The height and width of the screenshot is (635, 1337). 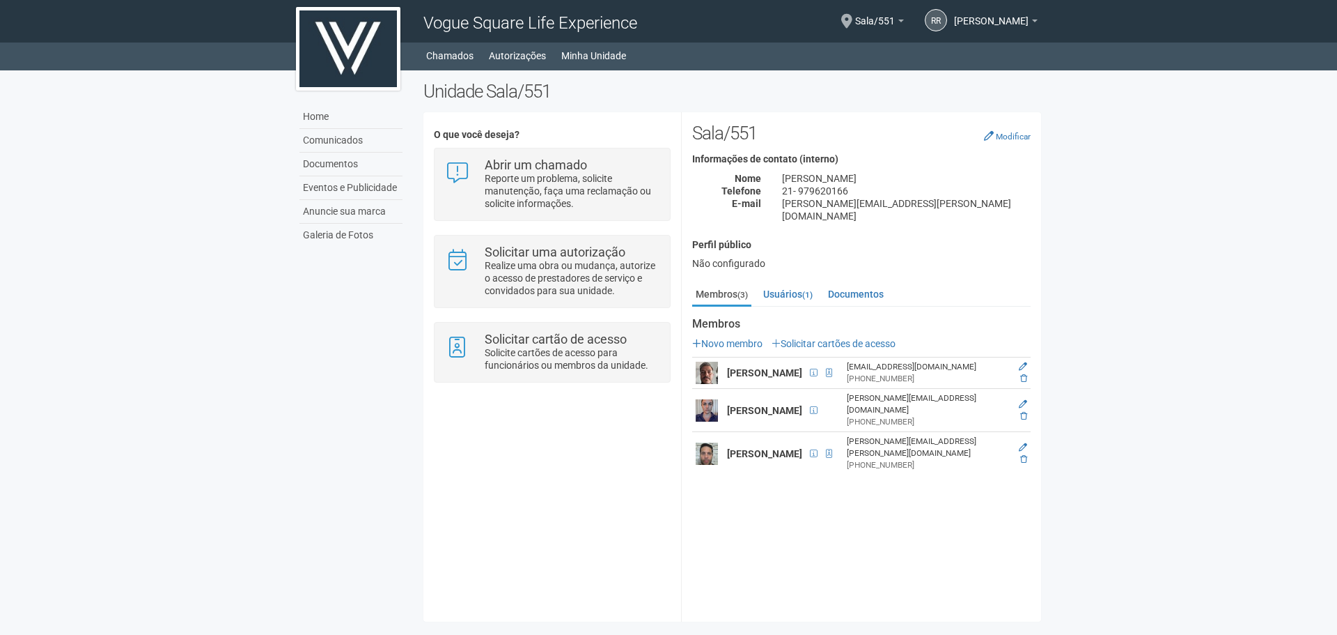 What do you see at coordinates (936, 20) in the screenshot?
I see `a: RR` at bounding box center [936, 20].